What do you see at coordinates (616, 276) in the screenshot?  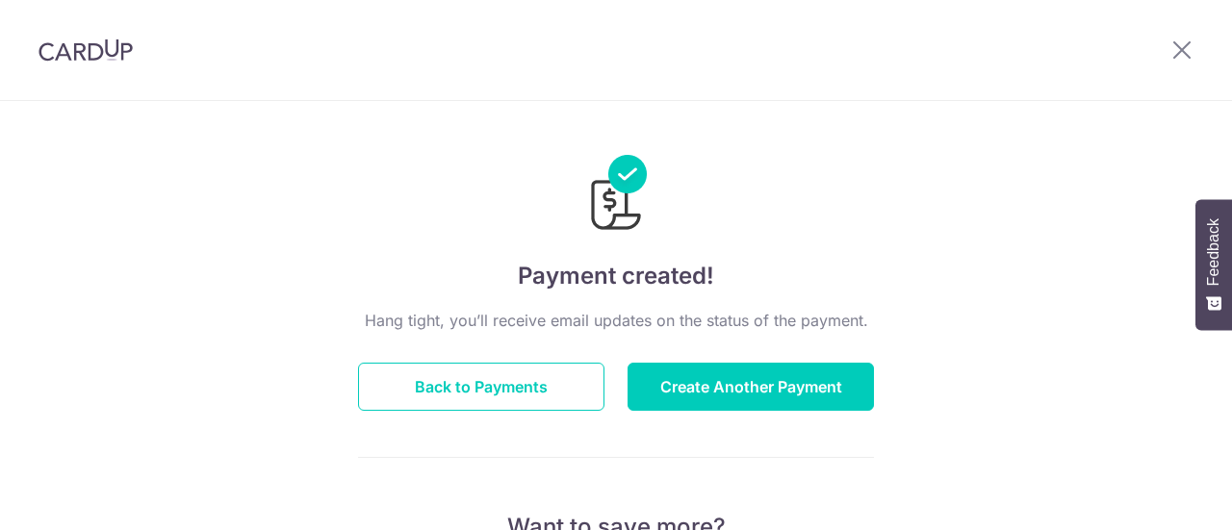 I see `h4: Payment created!` at bounding box center [616, 276].